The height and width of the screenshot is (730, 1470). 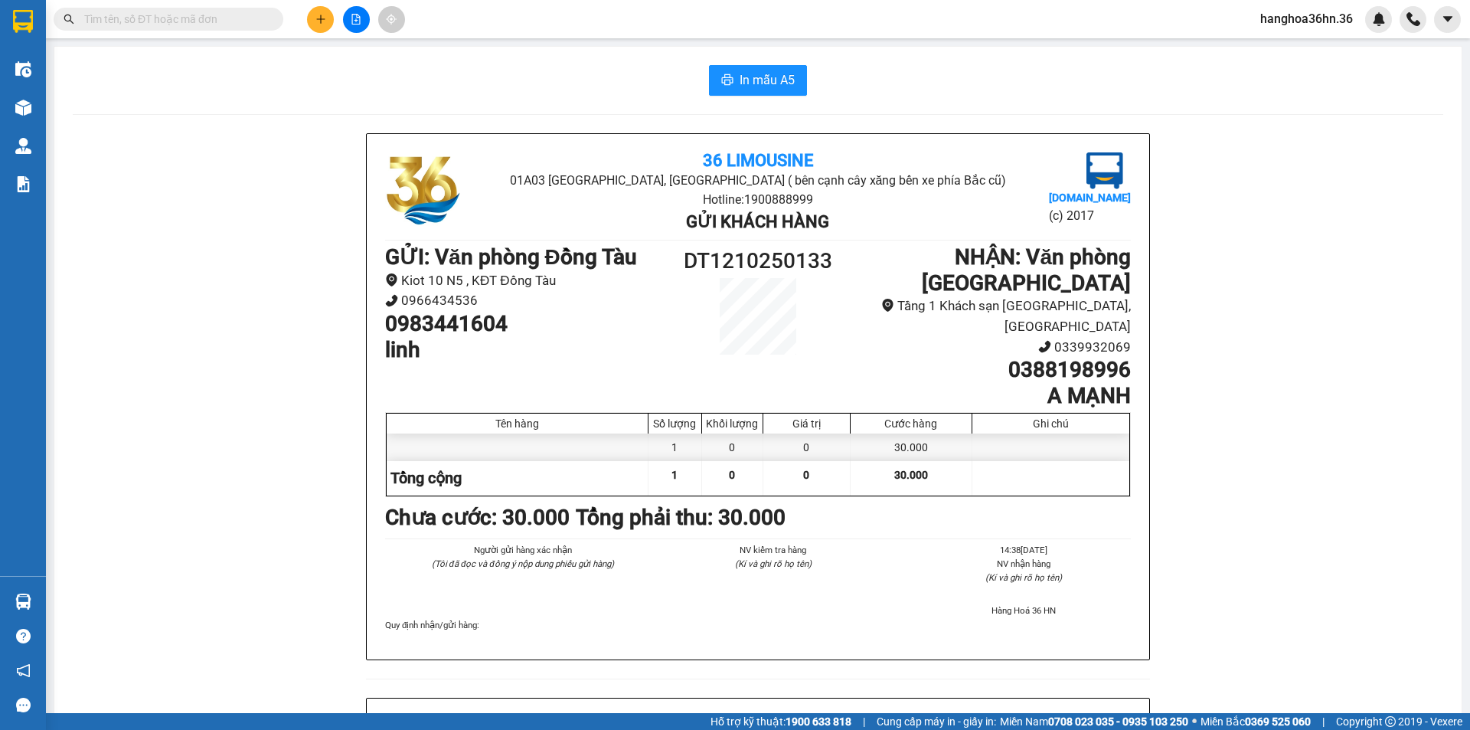 I want to click on span: notification, so click(x=23, y=670).